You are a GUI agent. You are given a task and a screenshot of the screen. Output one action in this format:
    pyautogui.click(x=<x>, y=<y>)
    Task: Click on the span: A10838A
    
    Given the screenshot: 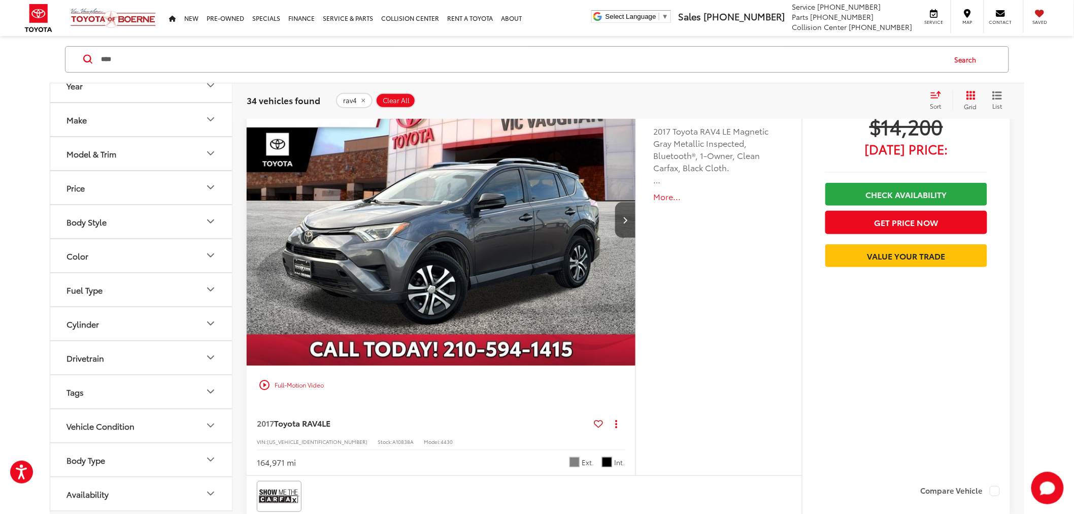 What is the action you would take?
    pyautogui.click(x=403, y=441)
    